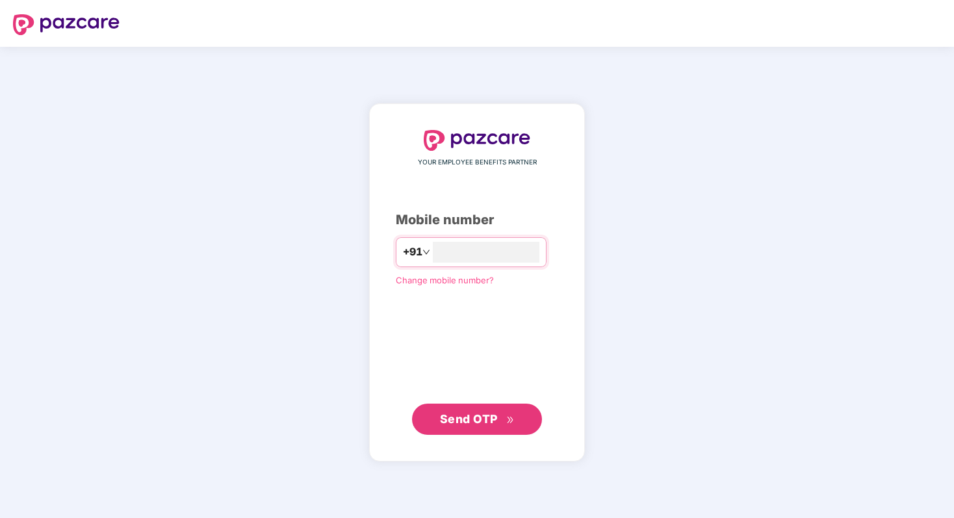 This screenshot has width=954, height=518. What do you see at coordinates (477, 419) in the screenshot?
I see `button: Send OTPdouble-right` at bounding box center [477, 419].